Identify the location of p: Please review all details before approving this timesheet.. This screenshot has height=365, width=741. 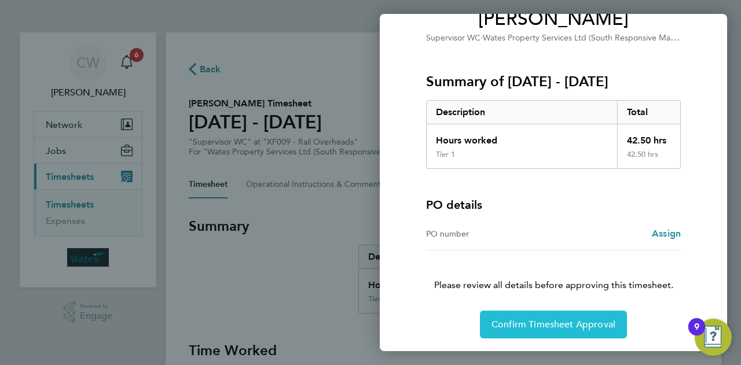
(554, 272).